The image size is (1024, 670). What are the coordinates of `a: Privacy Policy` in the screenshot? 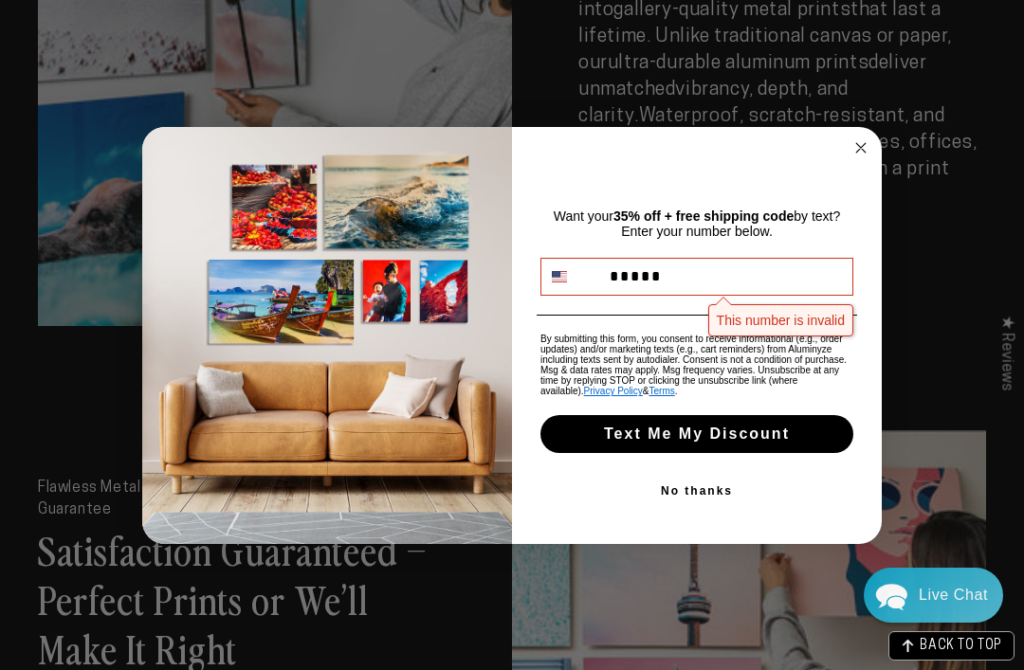 It's located at (614, 391).